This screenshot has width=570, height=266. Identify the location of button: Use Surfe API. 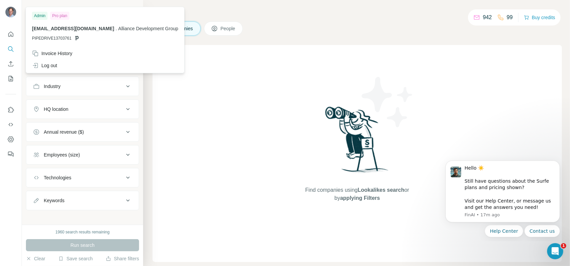
(11, 125).